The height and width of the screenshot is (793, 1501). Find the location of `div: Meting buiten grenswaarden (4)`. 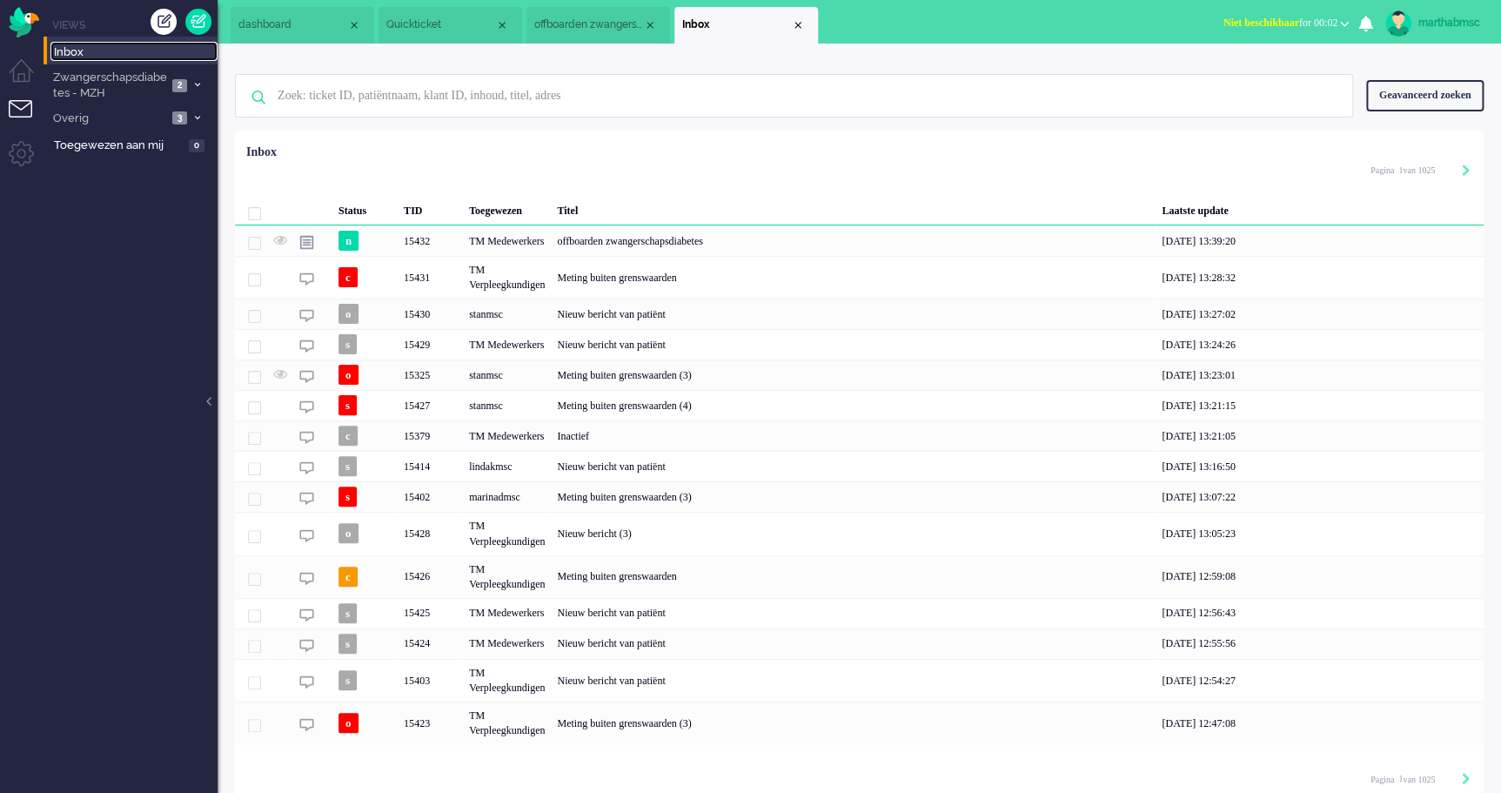

div: Meting buiten grenswaarden (4) is located at coordinates (853, 405).